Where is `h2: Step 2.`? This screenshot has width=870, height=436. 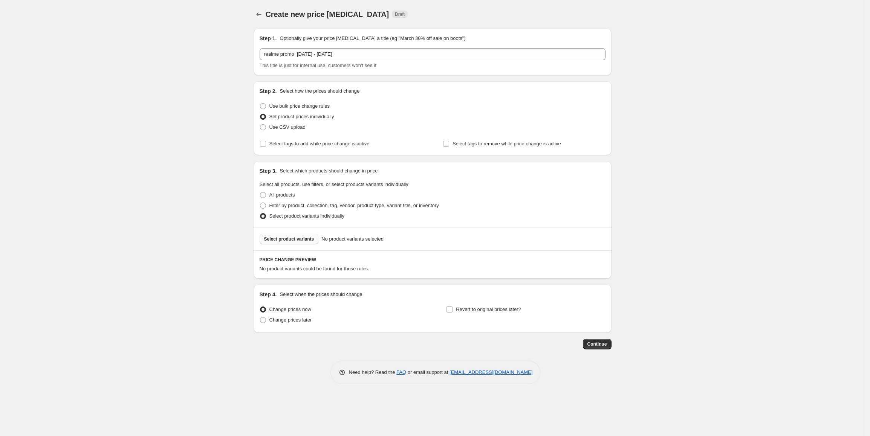 h2: Step 2. is located at coordinates (268, 91).